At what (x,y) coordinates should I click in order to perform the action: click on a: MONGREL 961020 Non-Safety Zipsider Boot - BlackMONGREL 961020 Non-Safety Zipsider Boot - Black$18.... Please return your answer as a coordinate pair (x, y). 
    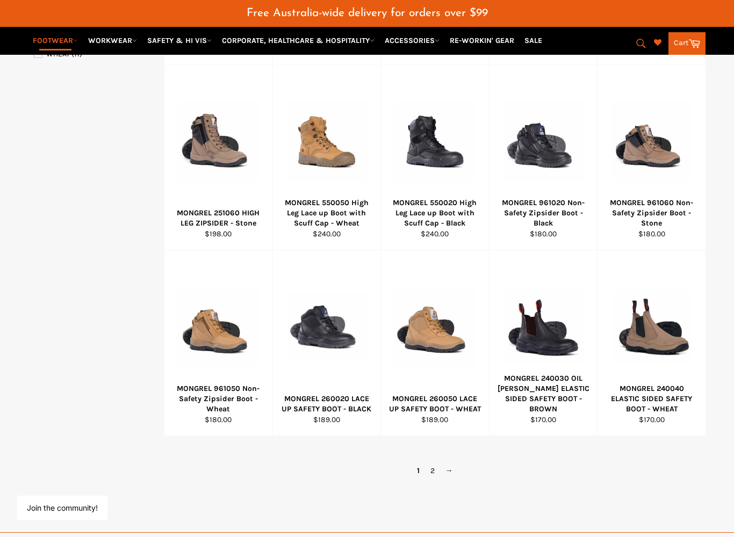
    Looking at the image, I should click on (543, 157).